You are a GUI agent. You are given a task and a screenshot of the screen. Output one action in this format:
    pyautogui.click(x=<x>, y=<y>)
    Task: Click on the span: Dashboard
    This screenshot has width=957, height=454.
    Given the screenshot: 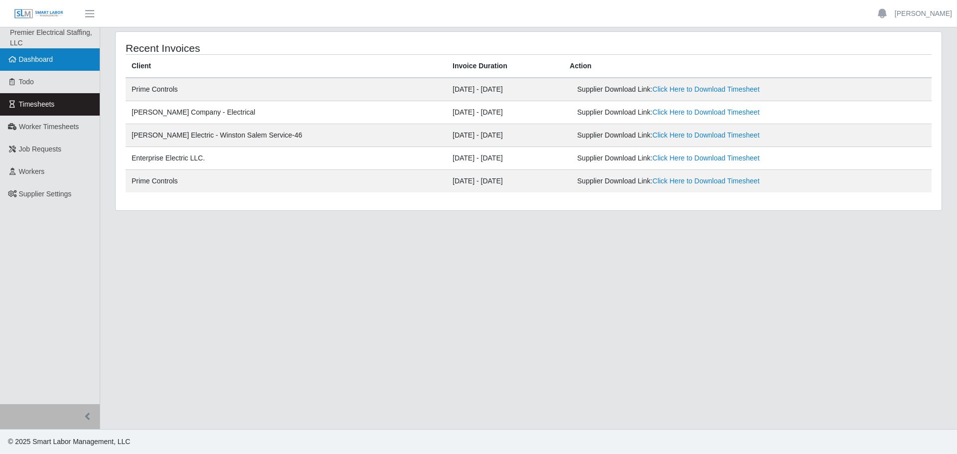 What is the action you would take?
    pyautogui.click(x=36, y=59)
    